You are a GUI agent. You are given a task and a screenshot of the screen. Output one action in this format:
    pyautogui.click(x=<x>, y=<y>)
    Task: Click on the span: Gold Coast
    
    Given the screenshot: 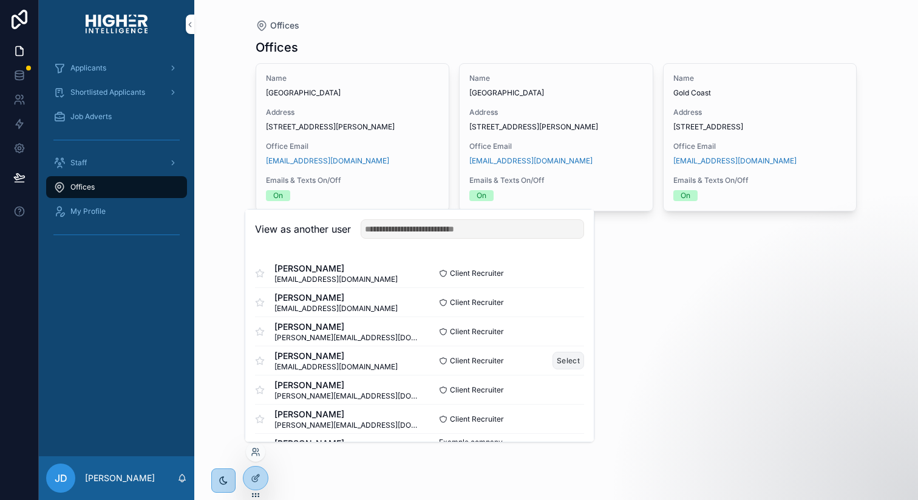 What is the action you would take?
    pyautogui.click(x=760, y=93)
    